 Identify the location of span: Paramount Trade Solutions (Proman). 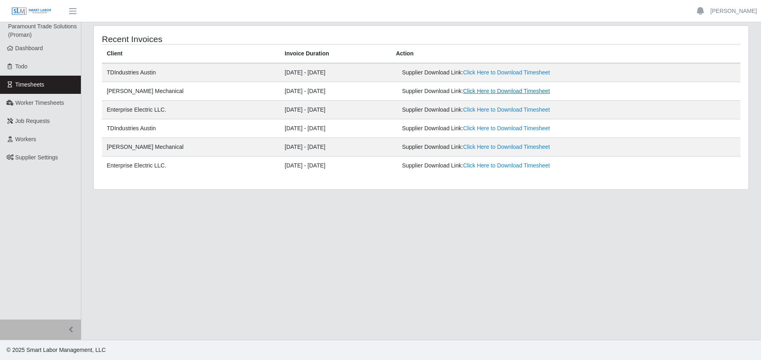
(42, 30).